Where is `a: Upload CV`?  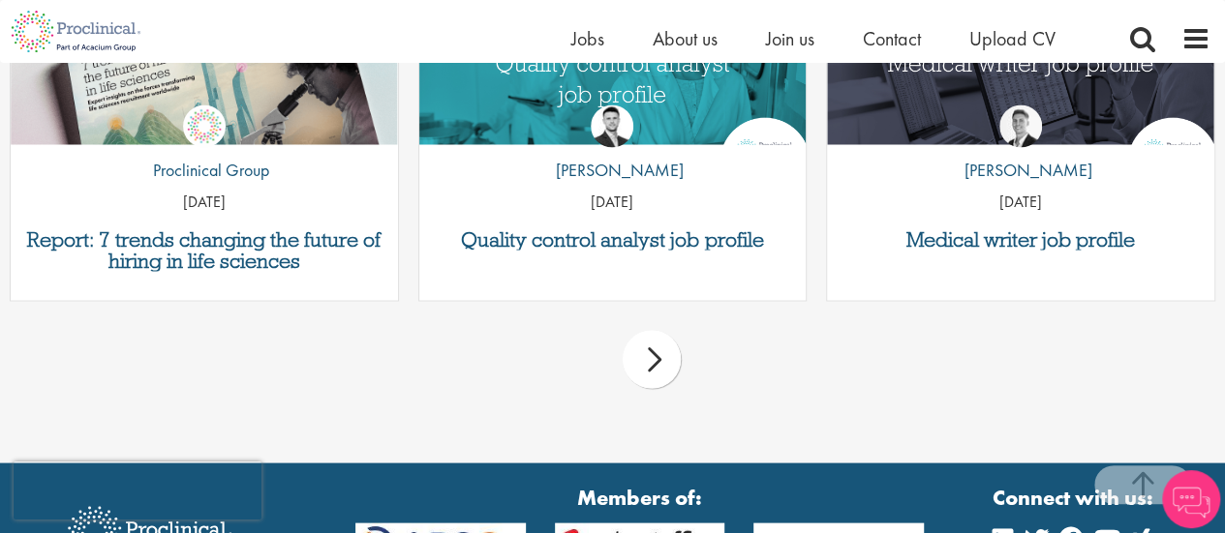 a: Upload CV is located at coordinates (1012, 39).